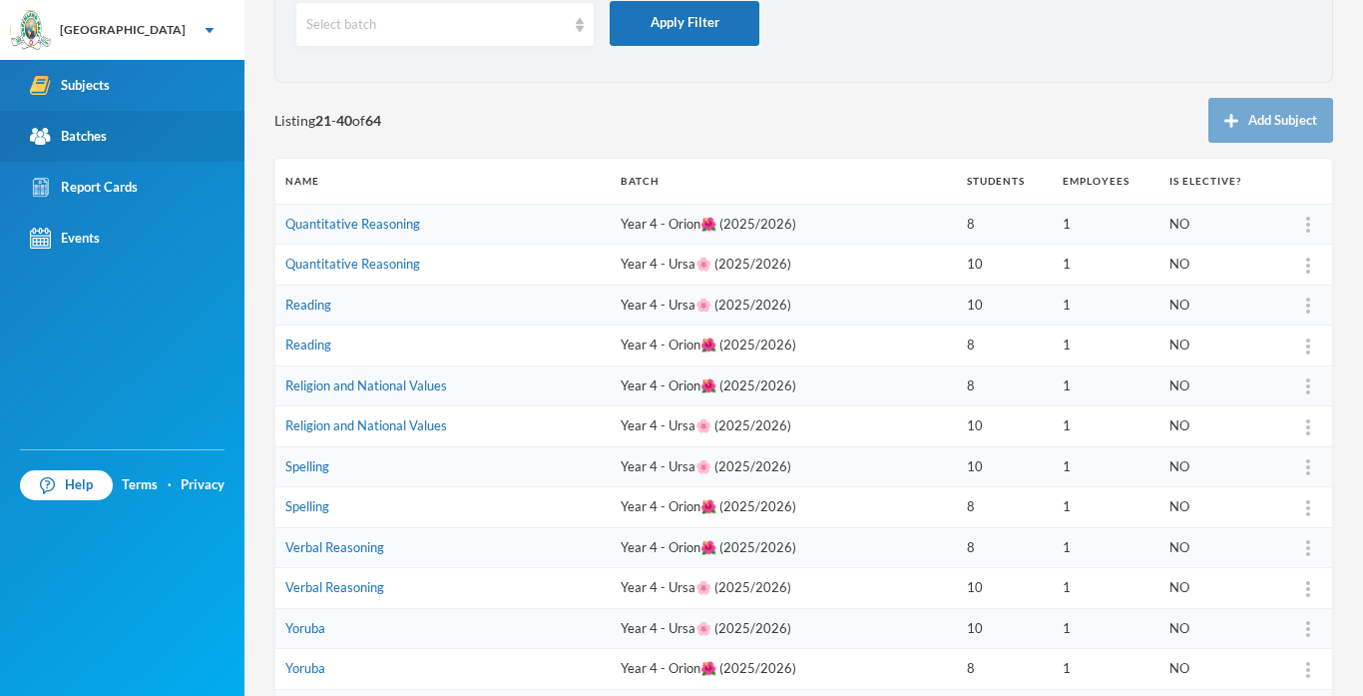  Describe the element at coordinates (1106, 181) in the screenshot. I see `th: Employees` at that location.